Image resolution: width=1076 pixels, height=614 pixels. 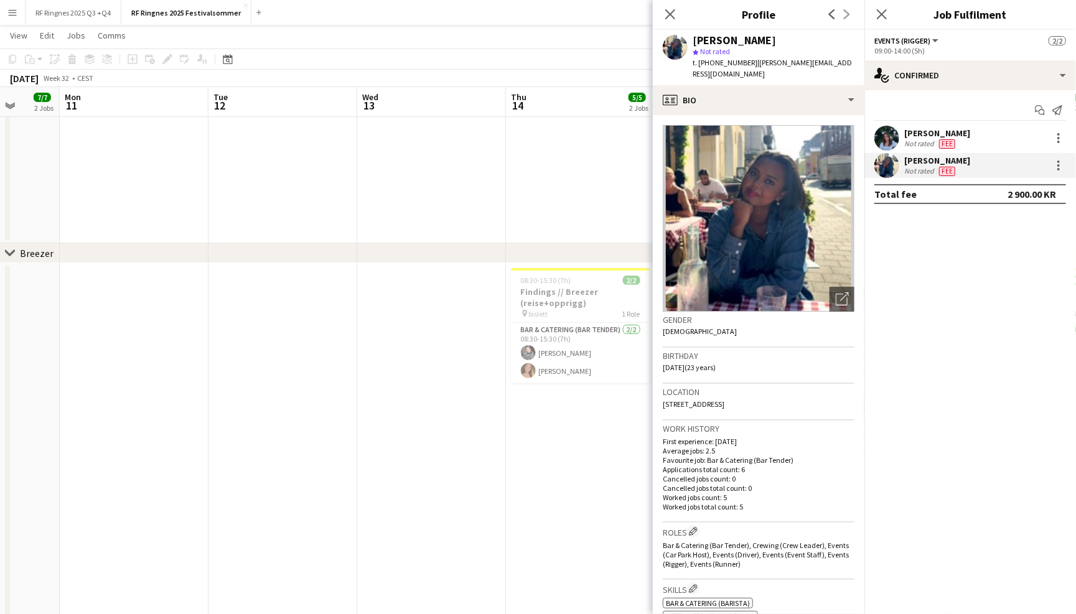 I want to click on h3: Job Fulfilment, so click(x=970, y=14).